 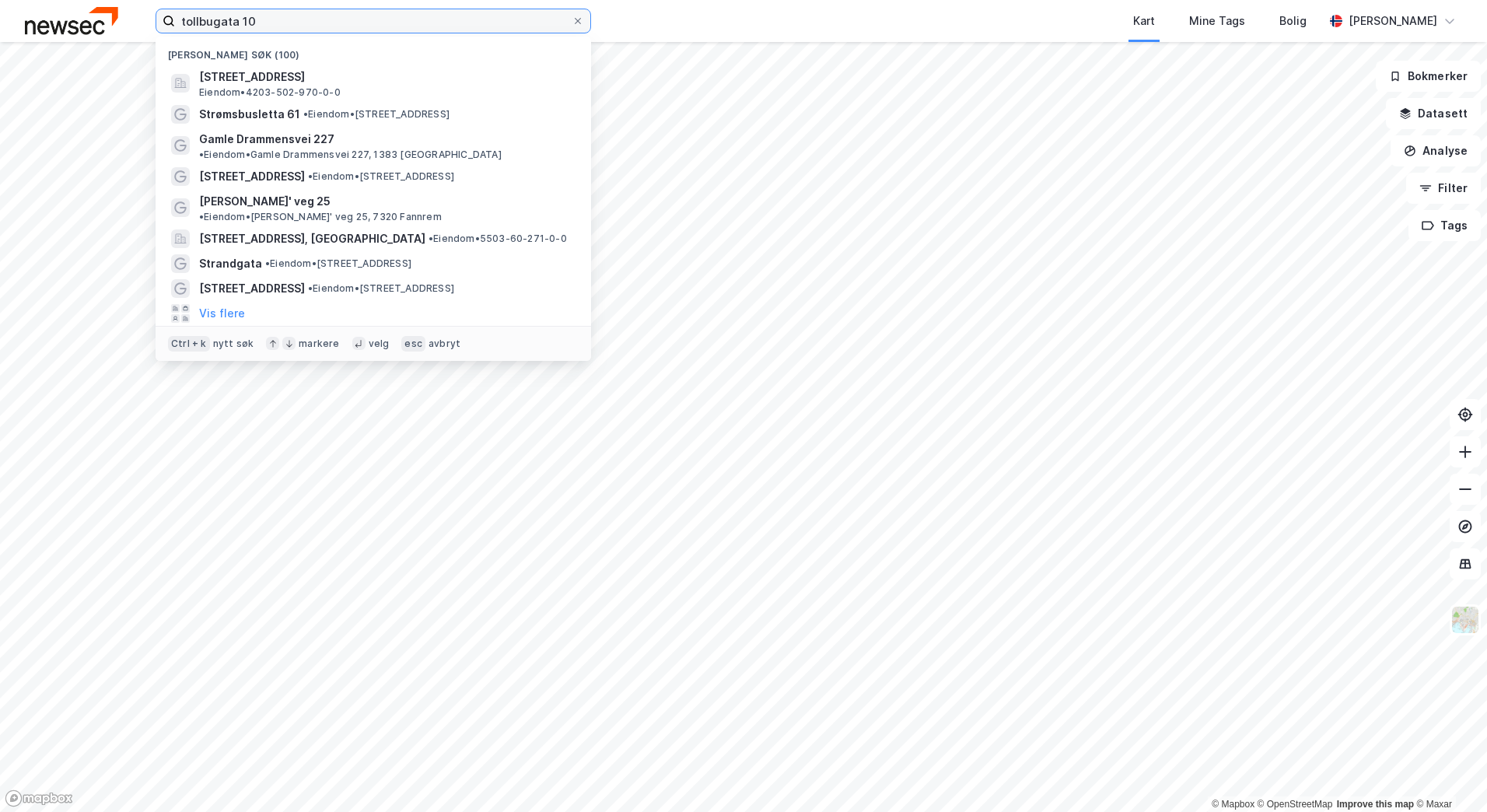 I want to click on div: Ctrl + k, so click(x=189, y=344).